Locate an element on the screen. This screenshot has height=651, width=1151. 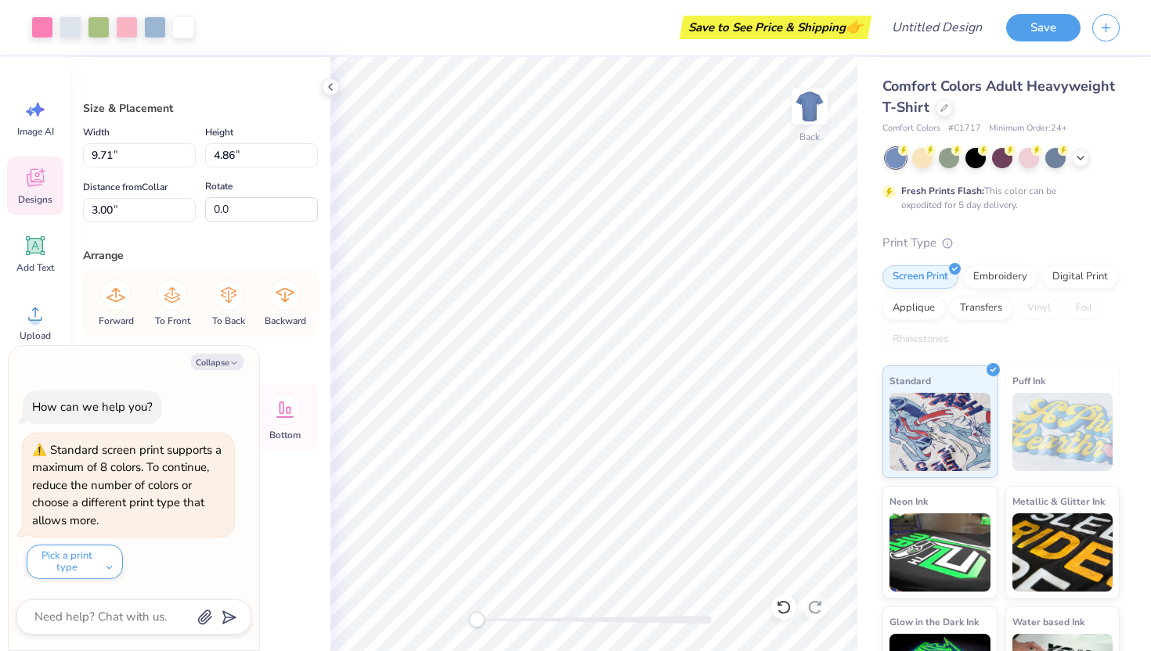
span: Minimum Order: 24 + is located at coordinates (1028, 128).